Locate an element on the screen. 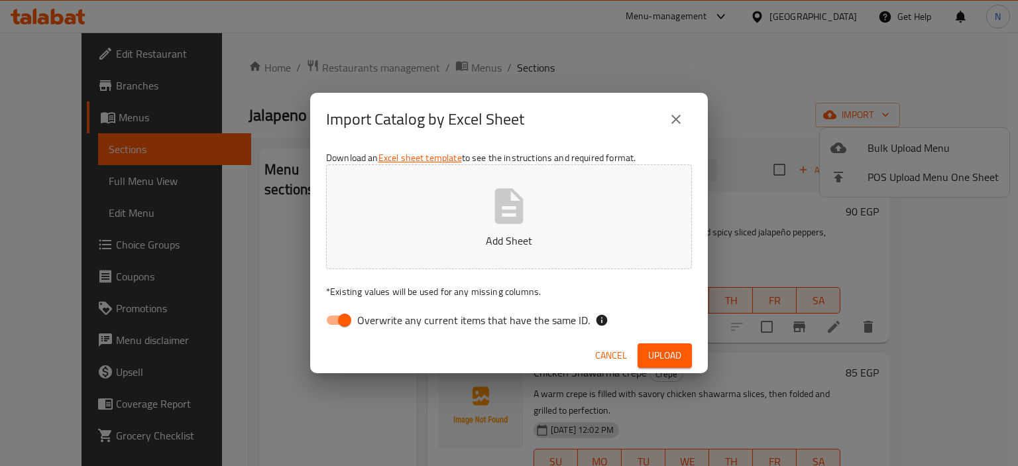 This screenshot has height=466, width=1018. button: Add Sheet is located at coordinates (509, 217).